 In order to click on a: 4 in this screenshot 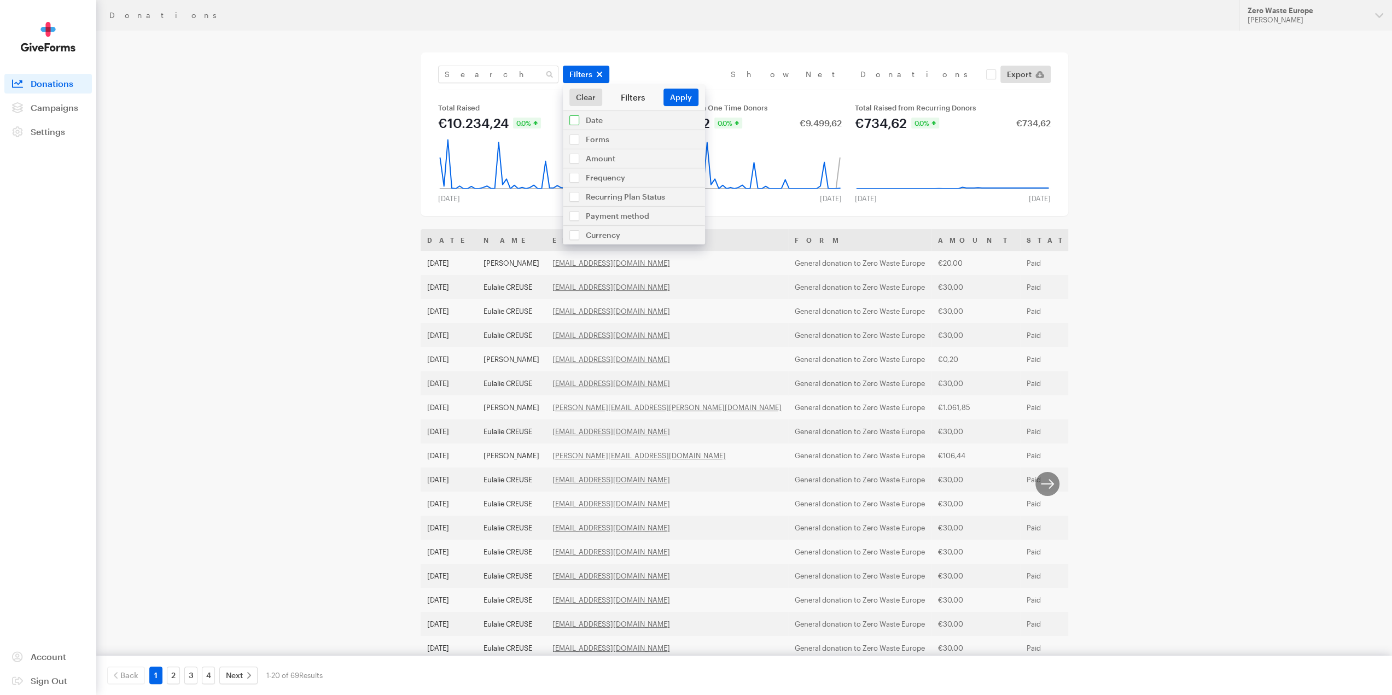, I will do `click(208, 676)`.